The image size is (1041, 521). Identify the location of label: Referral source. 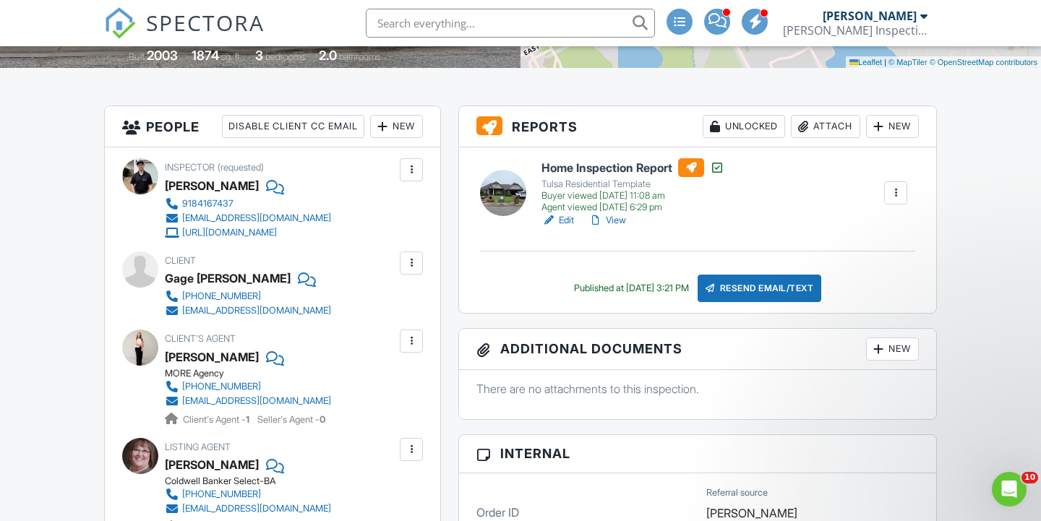
(736, 493).